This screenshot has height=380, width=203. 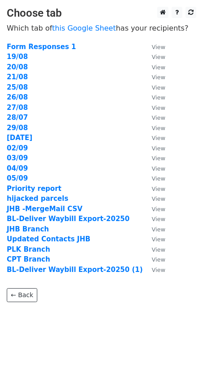 What do you see at coordinates (17, 87) in the screenshot?
I see `a: 25/08` at bounding box center [17, 87].